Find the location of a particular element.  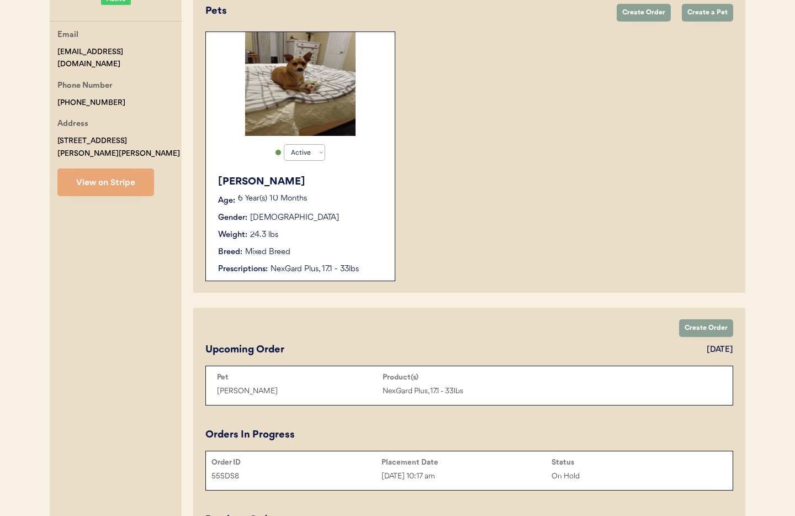

div: Placement Date is located at coordinates (467, 462).